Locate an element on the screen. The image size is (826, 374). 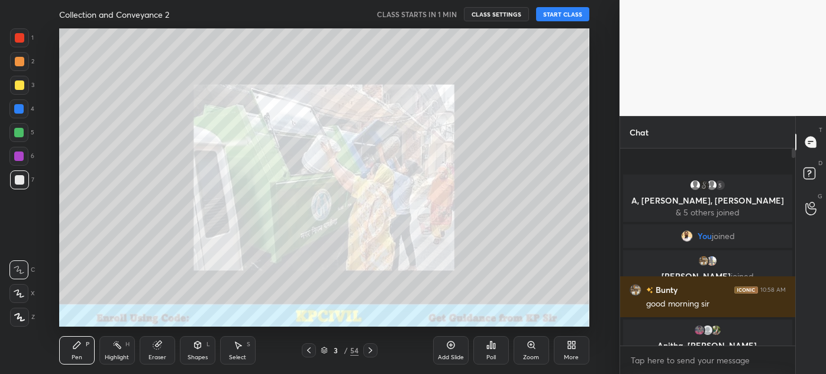
div: Pen is located at coordinates (77, 357).